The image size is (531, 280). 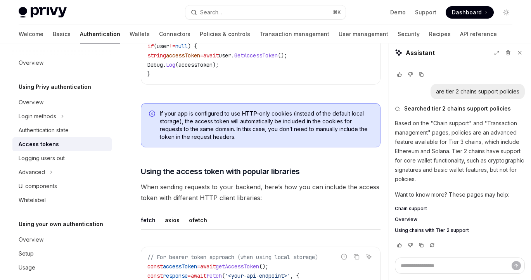 I want to click on p: Want to know more? These pages may help:, so click(x=460, y=195).